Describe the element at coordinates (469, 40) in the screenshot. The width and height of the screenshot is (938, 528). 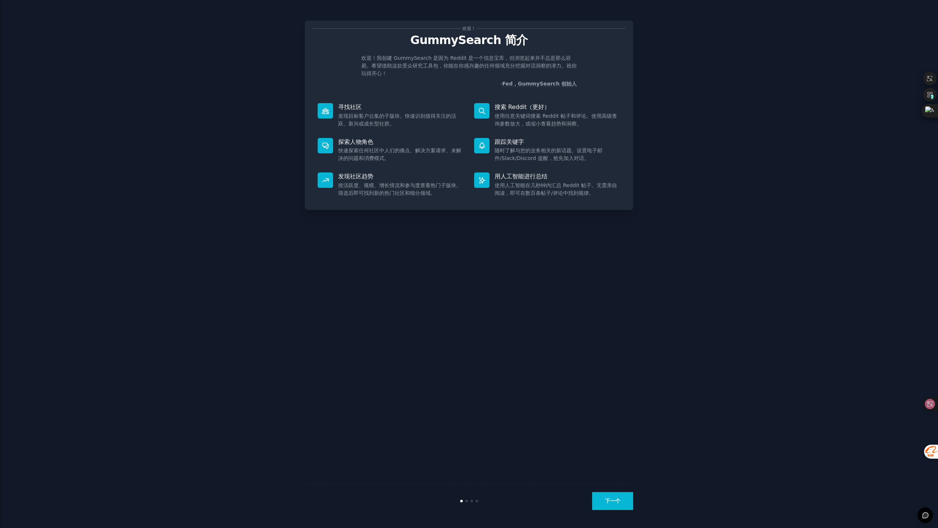
I see `font: GummySearch 简介` at that location.